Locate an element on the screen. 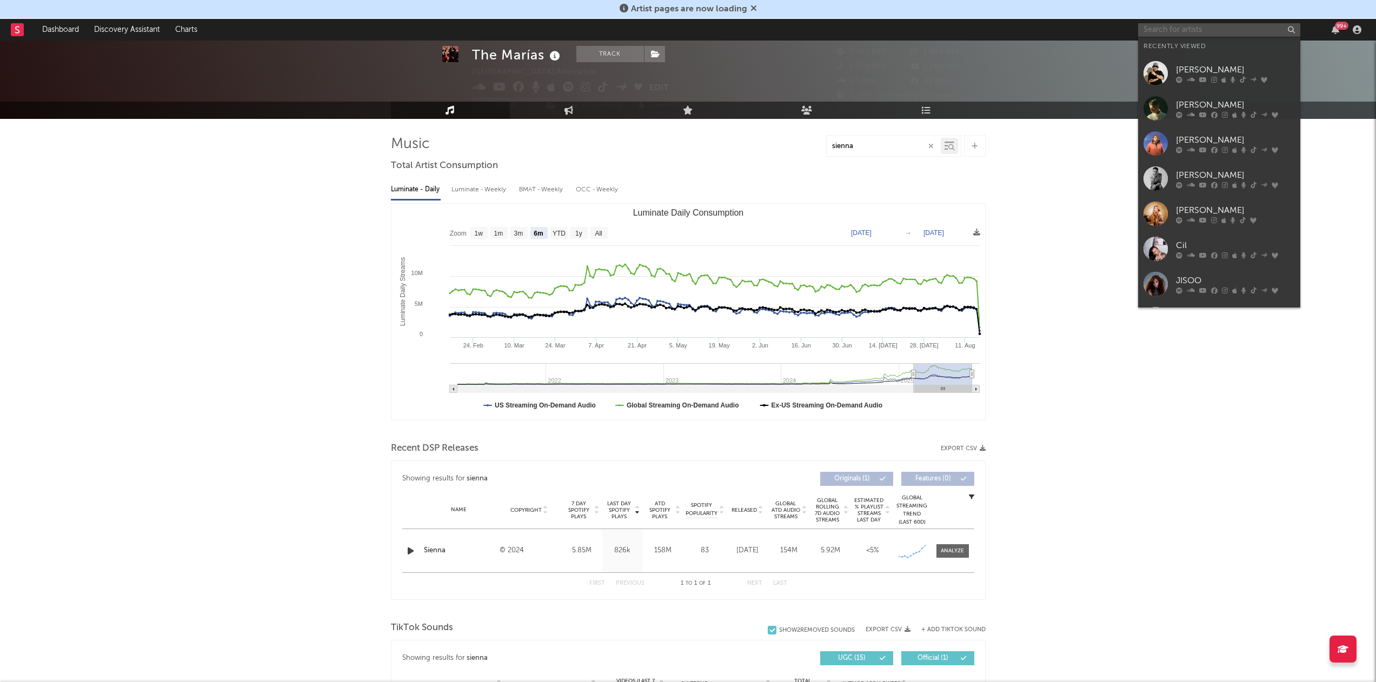  svg: Luminate Daily Consumption is located at coordinates (688, 312).